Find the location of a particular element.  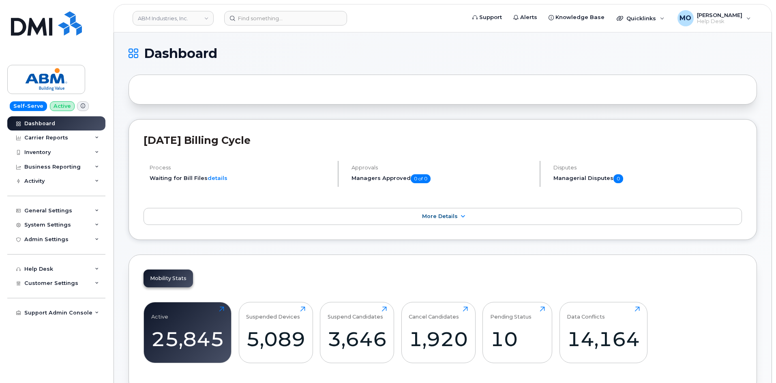

a: Suspend Candidates3,646 is located at coordinates (357, 332).